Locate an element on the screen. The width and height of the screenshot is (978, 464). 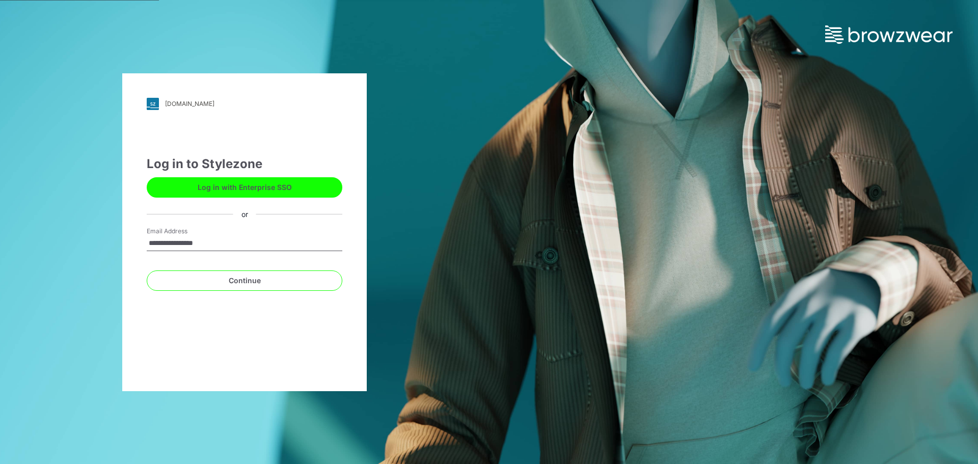
img: browzwear-logo.73288ffb.svg is located at coordinates (889, 35).